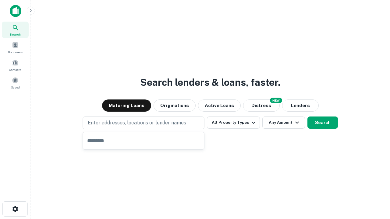  What do you see at coordinates (233, 123) in the screenshot?
I see `button: All Property Types` at bounding box center [233, 123].